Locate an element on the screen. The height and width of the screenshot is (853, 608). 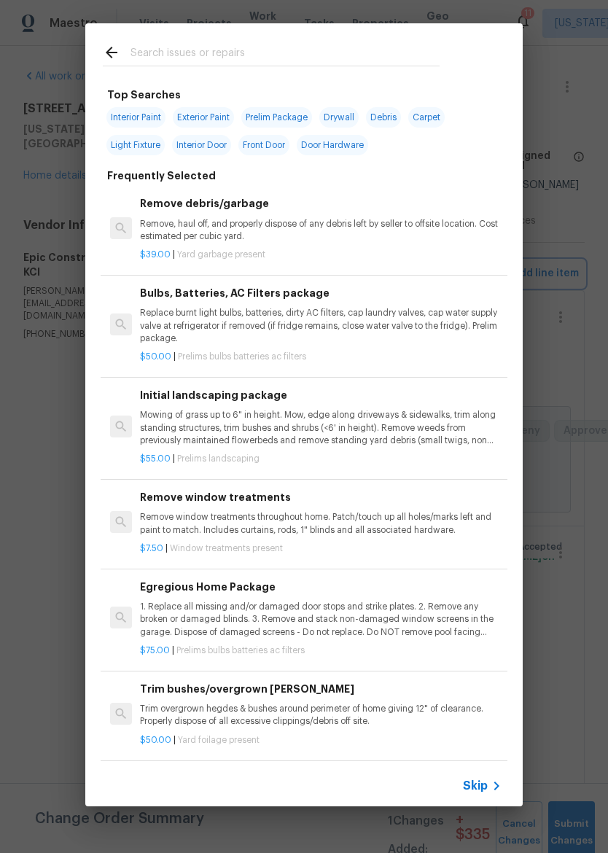
p: 1. Replace all missing and/or damaged door stops and strike plates. 2. Remove any broken or damag... is located at coordinates (321, 619).